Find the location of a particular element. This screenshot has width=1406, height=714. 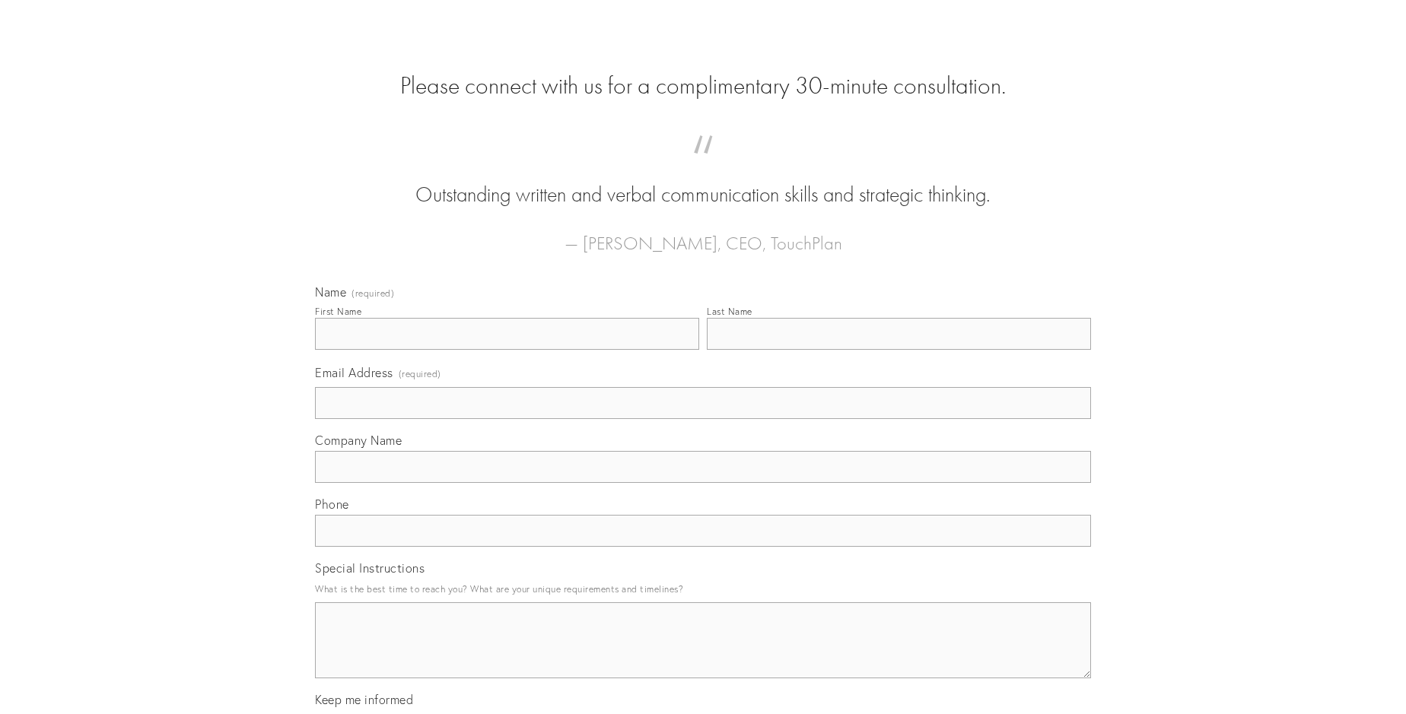

p: What is the best time to reach you? What are your unique requirements and timelines? is located at coordinates (703, 589).